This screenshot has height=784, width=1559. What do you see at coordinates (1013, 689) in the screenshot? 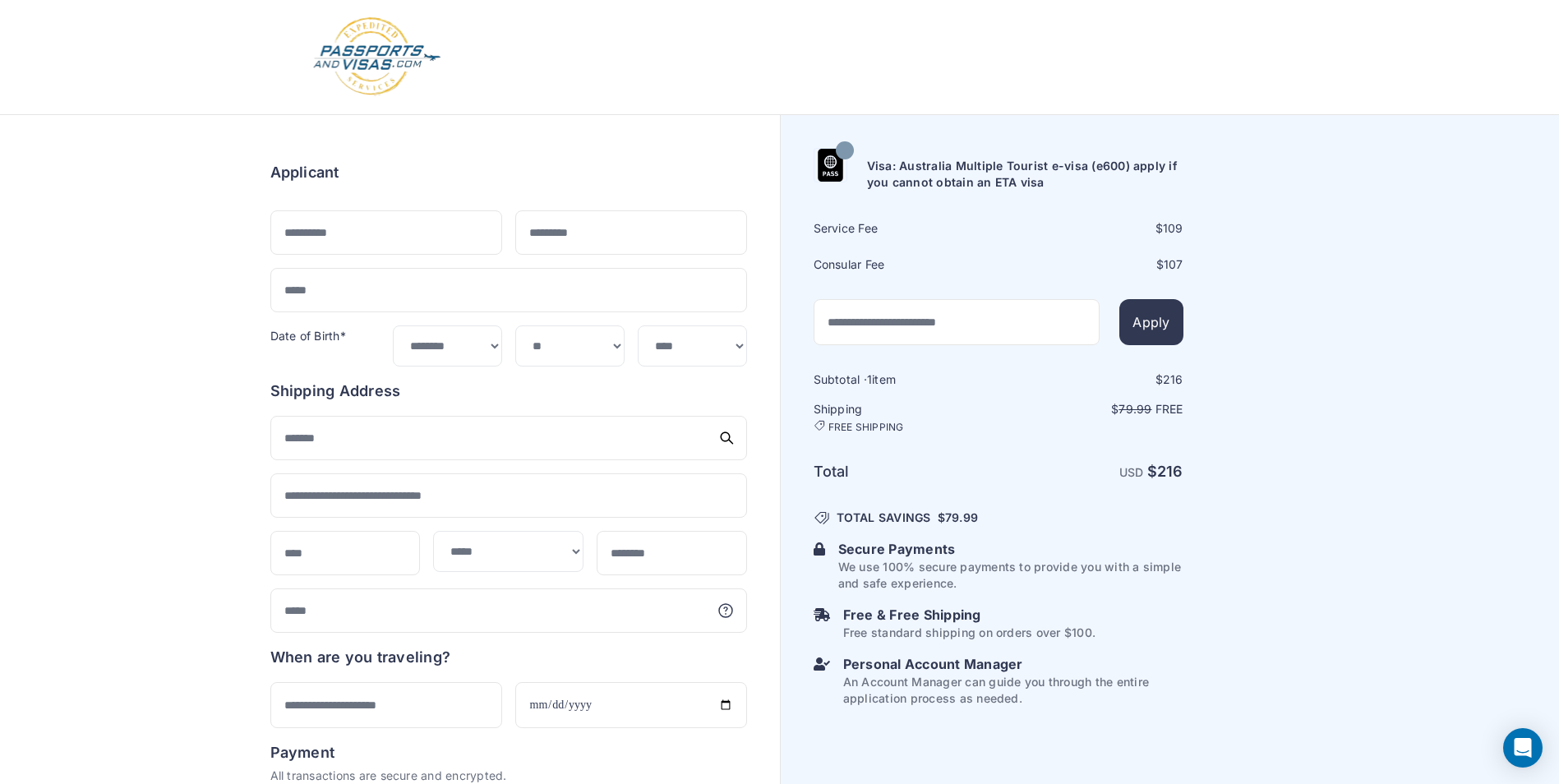
I see `p: An Account Manager can guide you through the entire application process as needed.` at bounding box center [1013, 689].